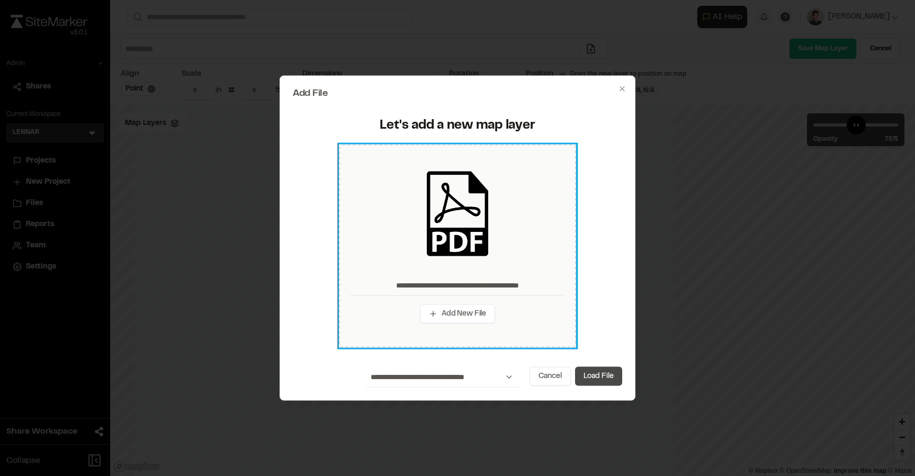 This screenshot has width=915, height=476. What do you see at coordinates (598, 376) in the screenshot?
I see `button: Load File` at bounding box center [598, 376].